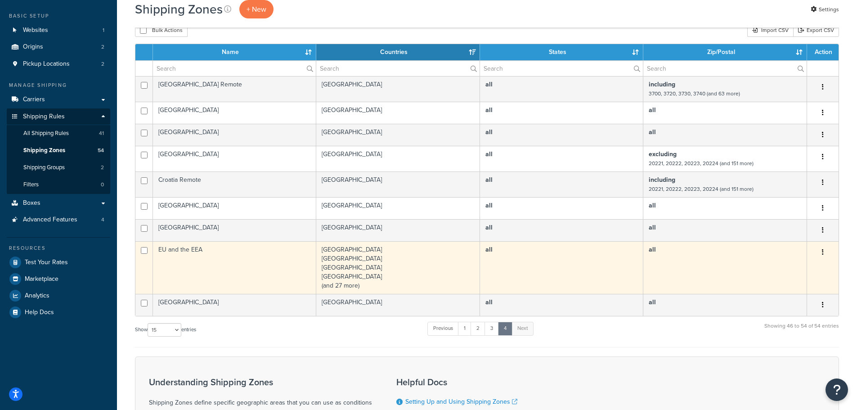  Describe the element at coordinates (101, 150) in the screenshot. I see `span: 54` at that location.